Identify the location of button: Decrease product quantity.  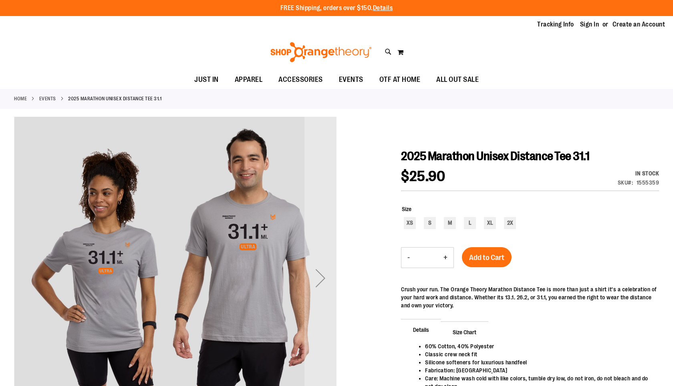
(409, 257).